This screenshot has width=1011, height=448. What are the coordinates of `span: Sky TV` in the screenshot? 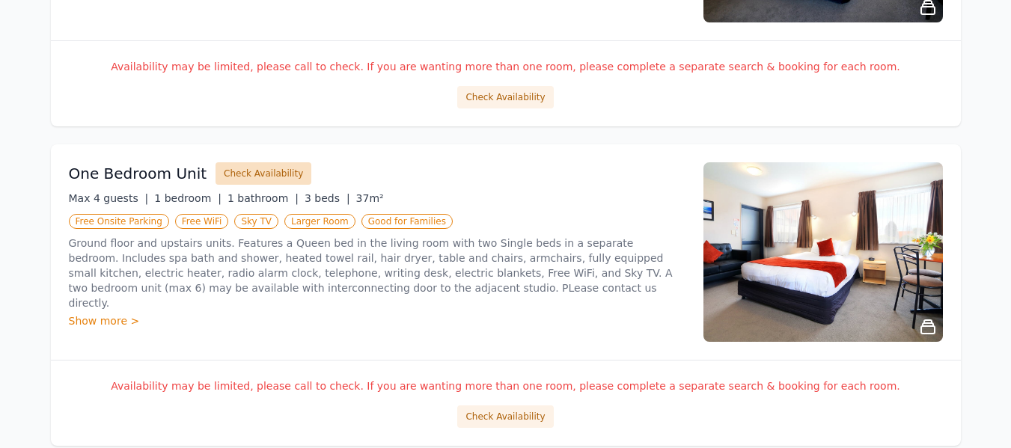 It's located at (256, 222).